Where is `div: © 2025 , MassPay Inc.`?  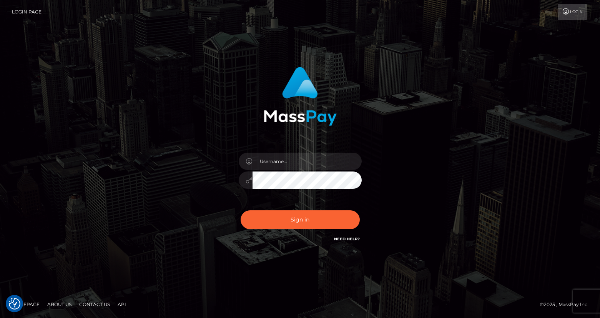
div: © 2025 , MassPay Inc. is located at coordinates (567, 304).